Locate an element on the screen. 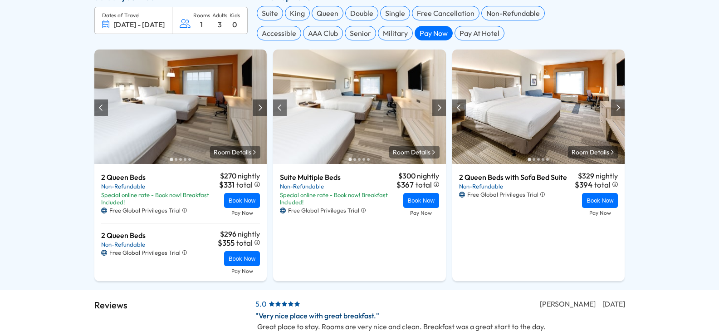 The width and height of the screenshot is (719, 332). img: e2be790f_b.jpg is located at coordinates (359, 107).